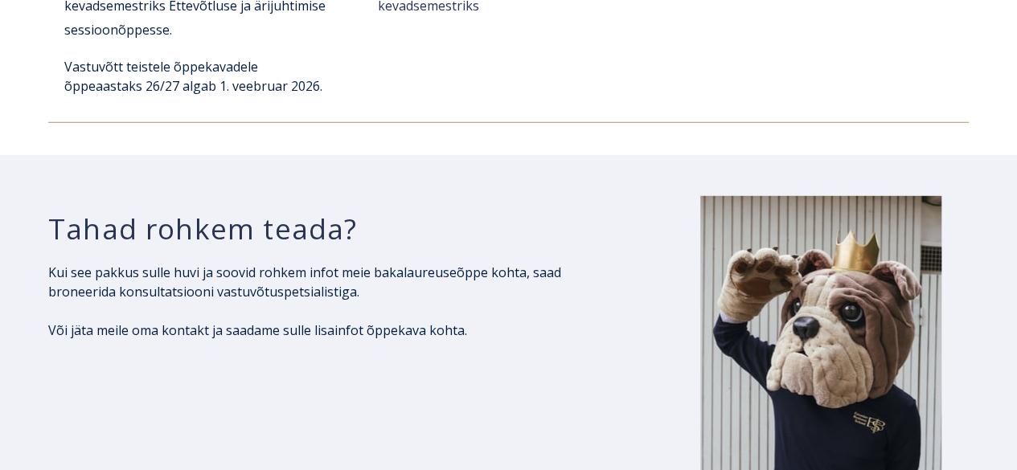 The height and width of the screenshot is (470, 1017). Describe the element at coordinates (327, 282) in the screenshot. I see `p: Kui see pakkus sulle huvi ja soovid rohkem infot meie bakalaureuseõppe kohta, saad broneerida kon...` at that location.